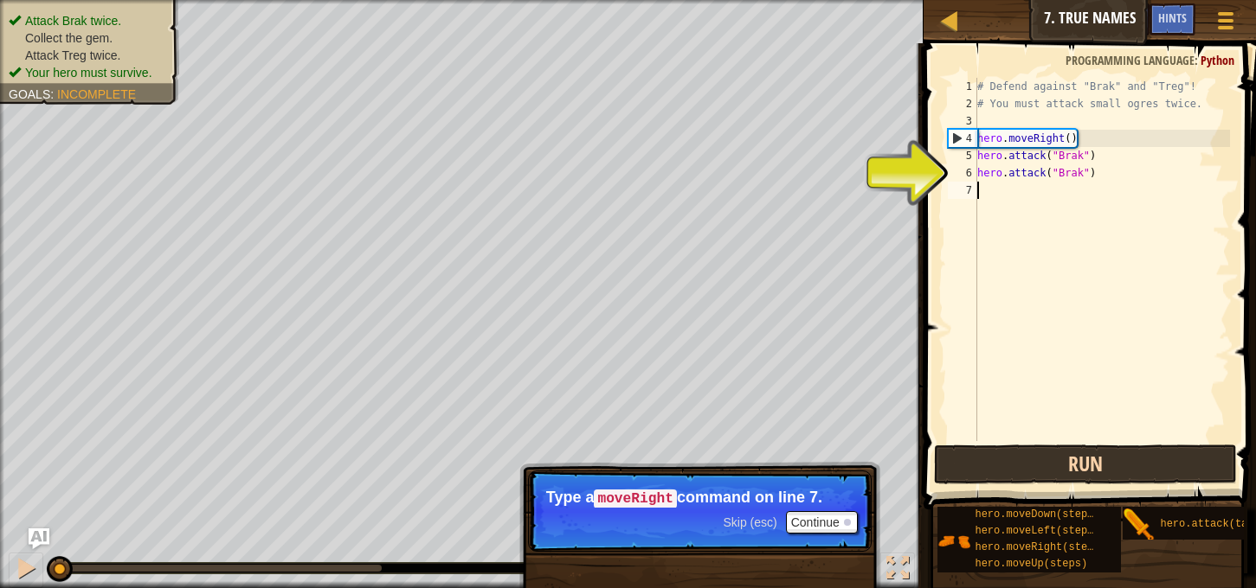  I want to click on button: ⌘ + P: Pause, so click(26, 570).